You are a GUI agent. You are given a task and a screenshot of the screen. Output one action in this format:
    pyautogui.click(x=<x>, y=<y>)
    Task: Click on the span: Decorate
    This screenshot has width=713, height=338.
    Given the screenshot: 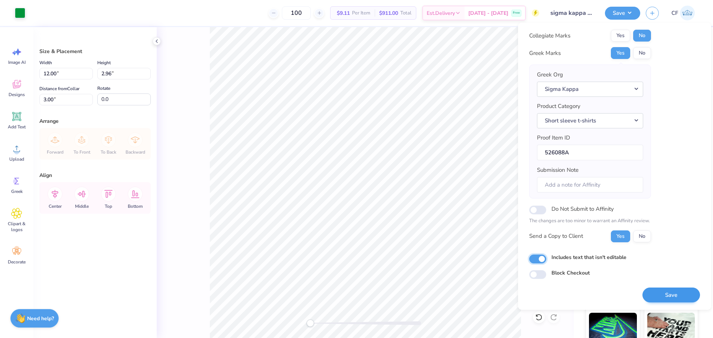 What is the action you would take?
    pyautogui.click(x=17, y=262)
    